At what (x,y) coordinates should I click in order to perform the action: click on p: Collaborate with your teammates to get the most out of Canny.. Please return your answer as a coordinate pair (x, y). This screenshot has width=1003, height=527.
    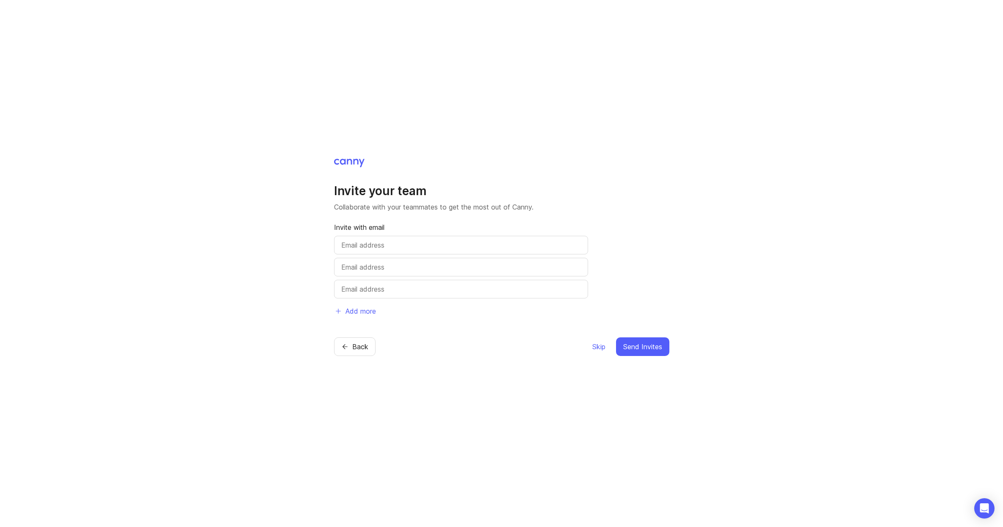
    Looking at the image, I should click on (502, 207).